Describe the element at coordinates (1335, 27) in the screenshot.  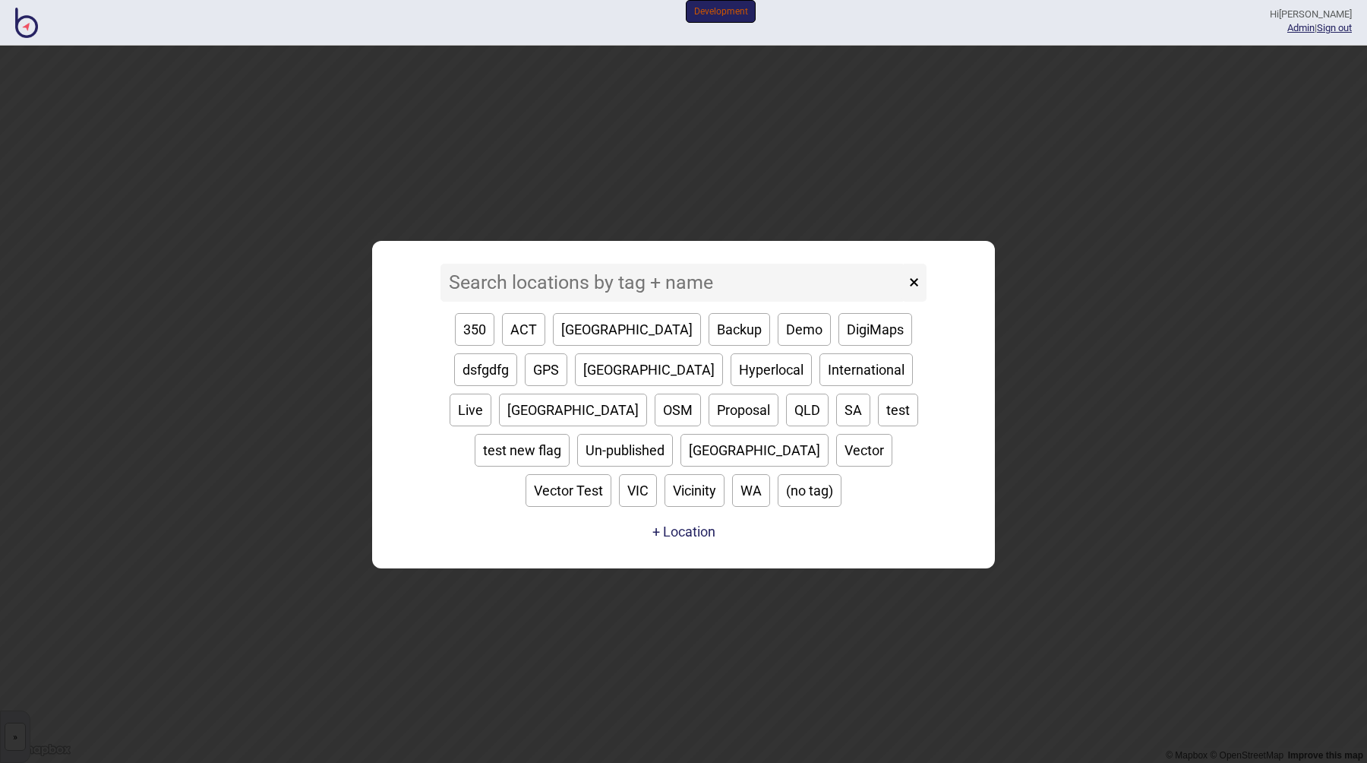
I see `button: Sign out` at that location.